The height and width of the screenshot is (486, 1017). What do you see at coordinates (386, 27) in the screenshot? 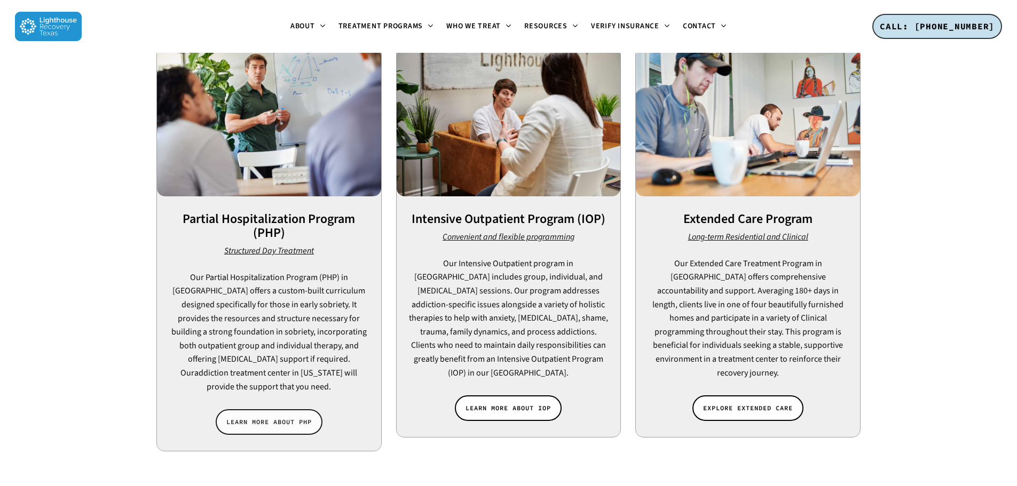
I see `a: Treatment Programs` at bounding box center [386, 27].